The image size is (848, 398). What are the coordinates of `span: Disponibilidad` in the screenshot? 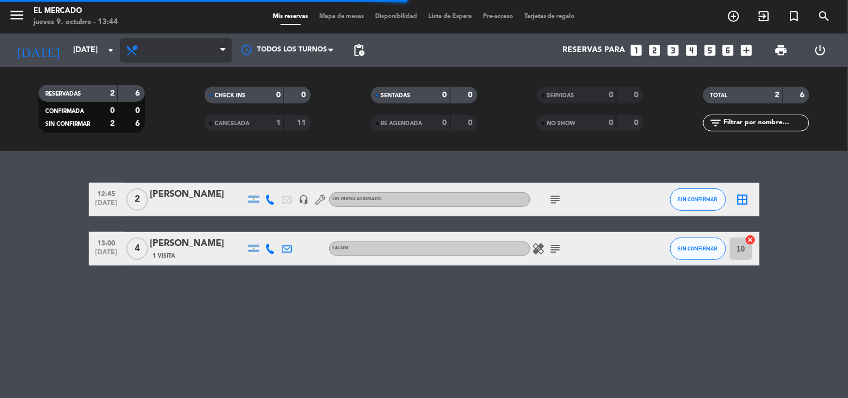 It's located at (396, 16).